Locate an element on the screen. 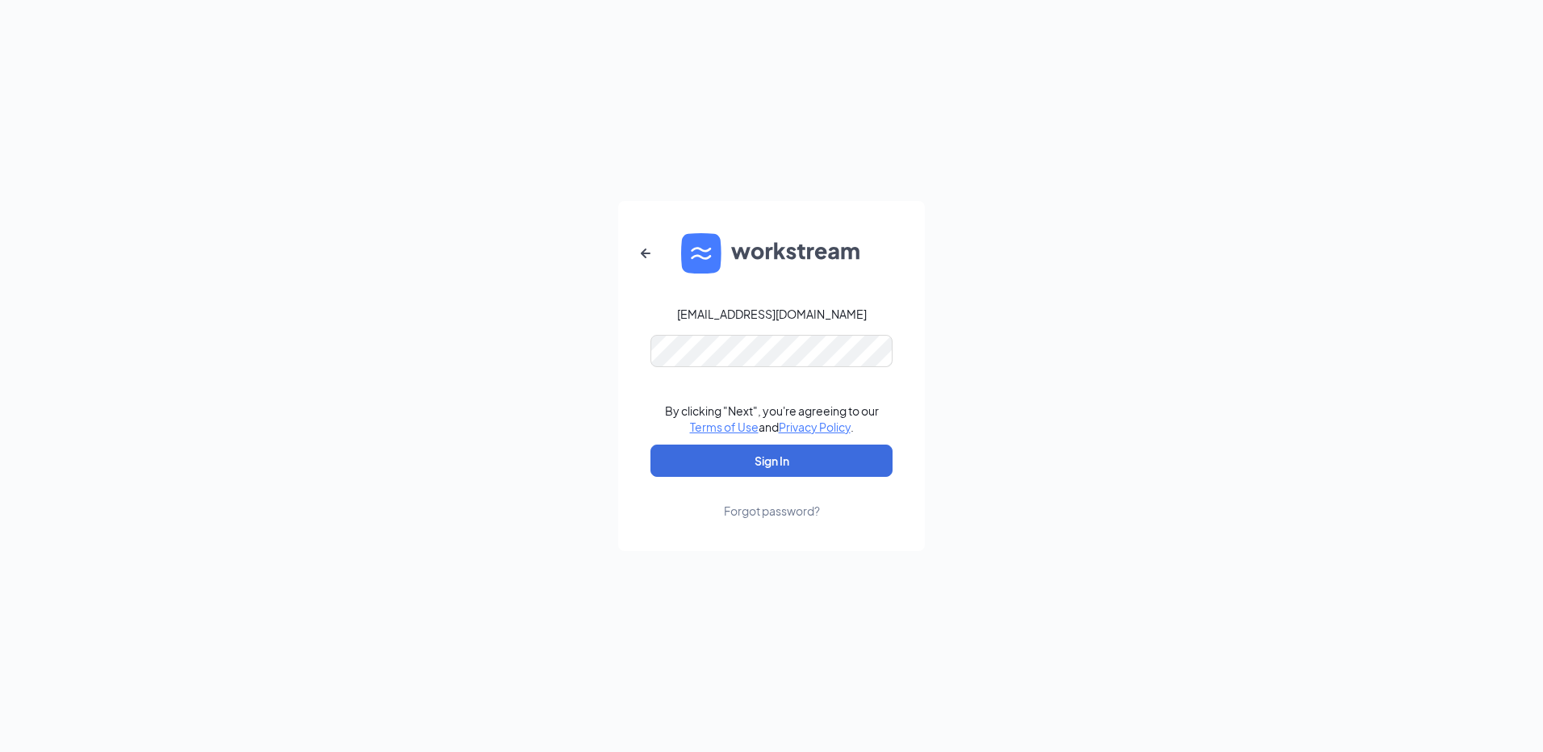 This screenshot has width=1543, height=752. a: Forgot password? is located at coordinates (771, 498).